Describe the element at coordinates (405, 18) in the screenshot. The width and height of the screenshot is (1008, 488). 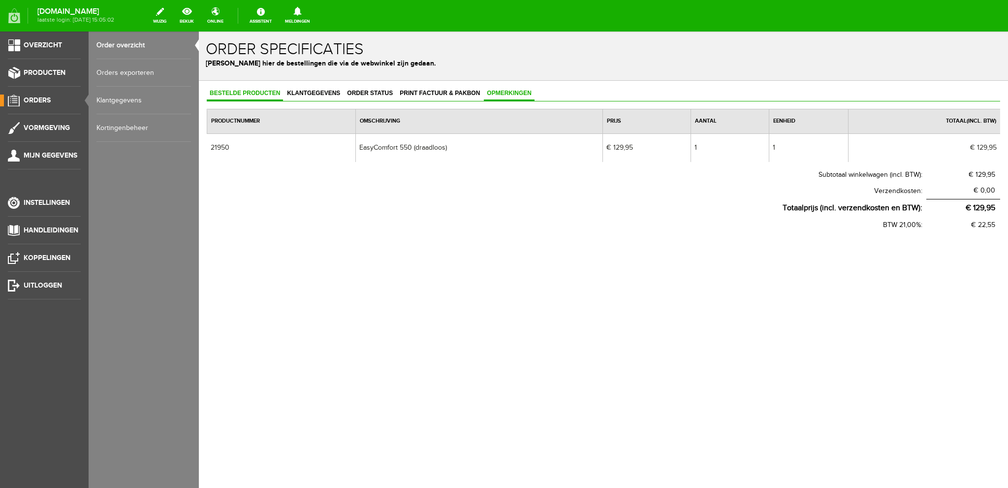
I see `h1: Order specificaties` at that location.